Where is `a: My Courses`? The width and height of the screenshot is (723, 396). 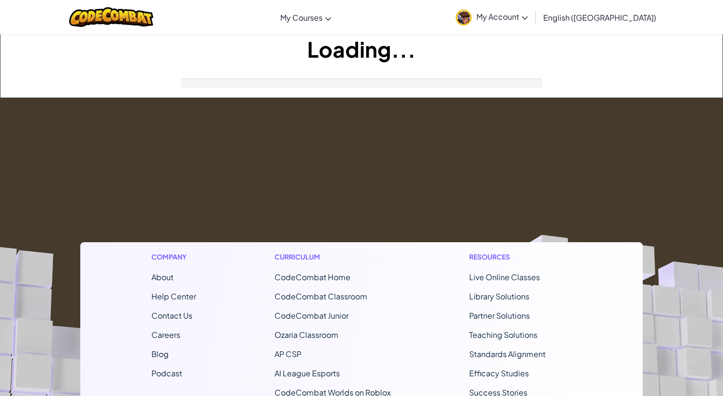
a: My Courses is located at coordinates (306, 17).